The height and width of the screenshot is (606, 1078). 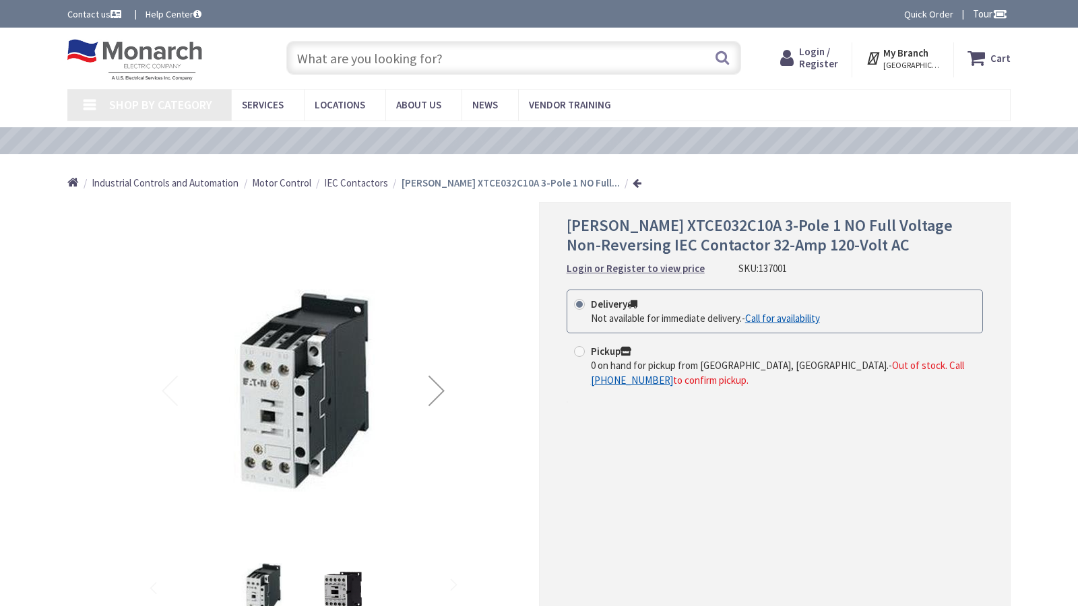 What do you see at coordinates (777, 373) in the screenshot?
I see `span: Out of stock. Call to confirm pickup.` at bounding box center [777, 373].